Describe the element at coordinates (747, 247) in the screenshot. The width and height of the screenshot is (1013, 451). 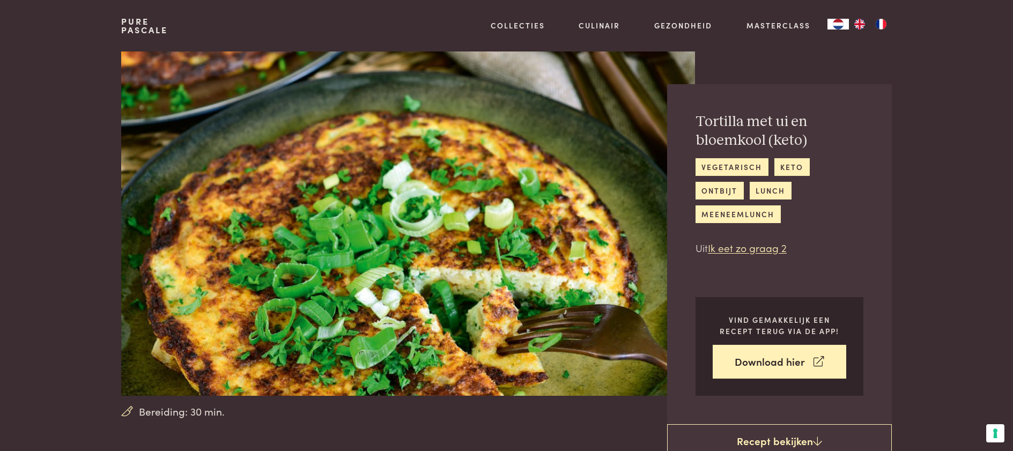
I see `a: Ik eet zo graag 2` at that location.